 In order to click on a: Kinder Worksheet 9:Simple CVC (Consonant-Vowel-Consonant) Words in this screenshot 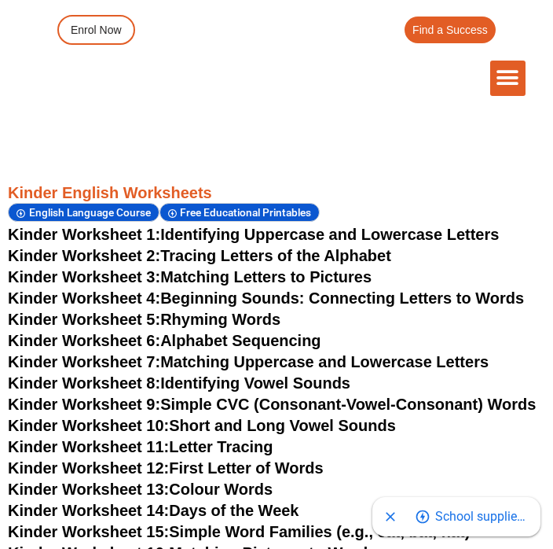, I will do `click(272, 404)`.